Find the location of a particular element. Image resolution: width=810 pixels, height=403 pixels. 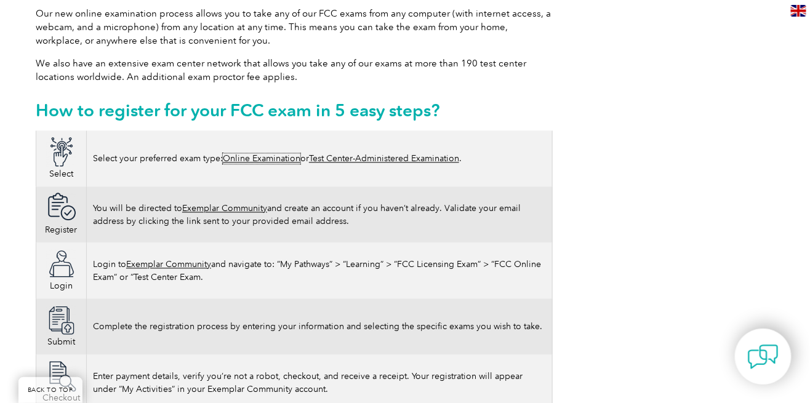

td: You will be directed to and create an account if you haven’t already. Validate your email address... is located at coordinates (319, 215).